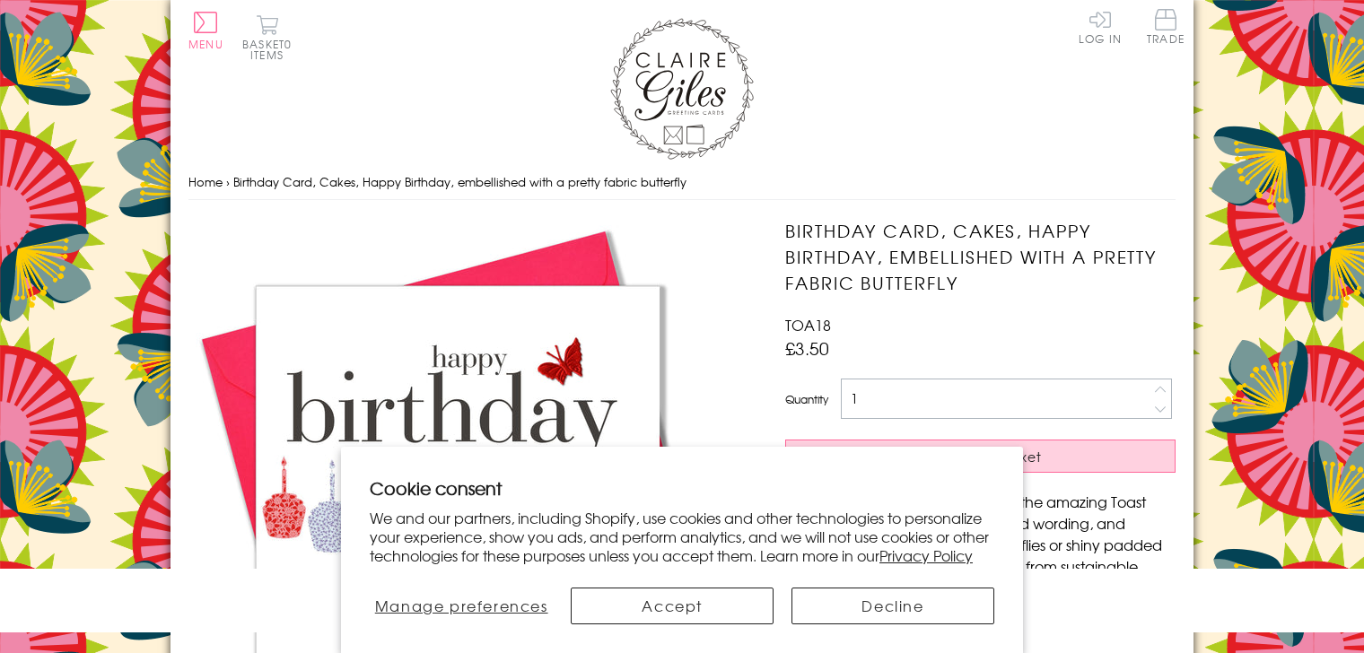 Image resolution: width=1364 pixels, height=653 pixels. What do you see at coordinates (206, 44) in the screenshot?
I see `span: Menu` at bounding box center [206, 44].